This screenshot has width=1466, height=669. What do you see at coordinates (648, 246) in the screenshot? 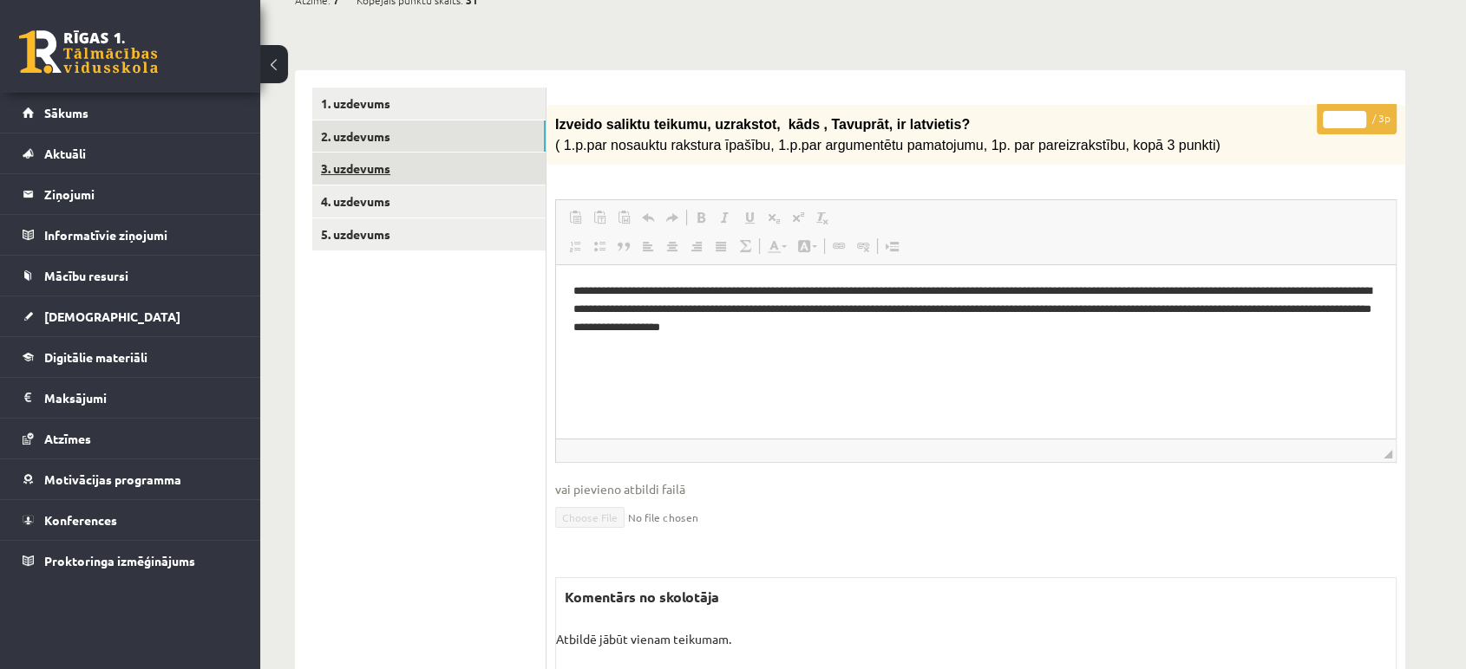
I see `a: По левому краю` at bounding box center [648, 246].